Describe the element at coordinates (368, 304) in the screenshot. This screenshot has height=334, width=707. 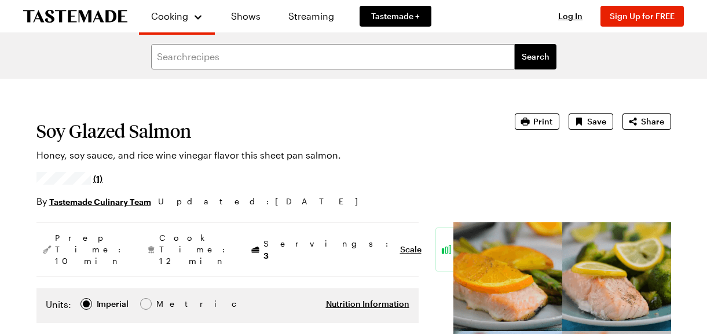
I see `button: Nutrition Information` at that location.